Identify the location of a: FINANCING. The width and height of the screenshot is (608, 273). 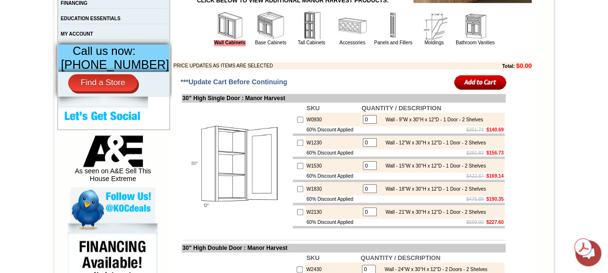
(74, 3).